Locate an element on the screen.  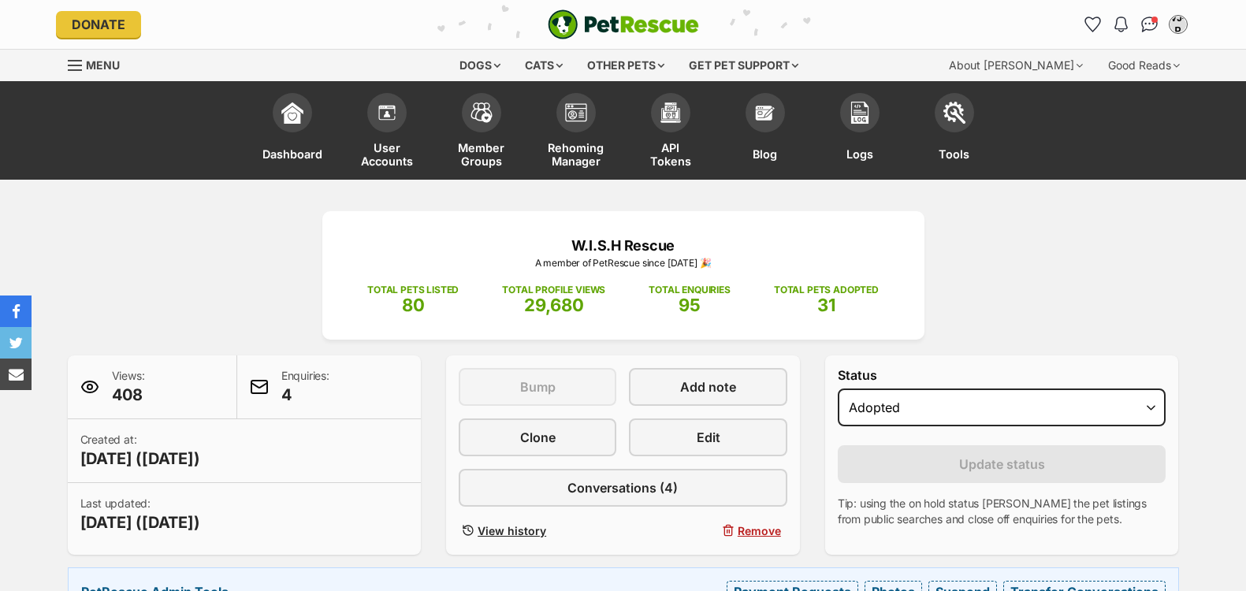
span: Add note is located at coordinates (708, 387).